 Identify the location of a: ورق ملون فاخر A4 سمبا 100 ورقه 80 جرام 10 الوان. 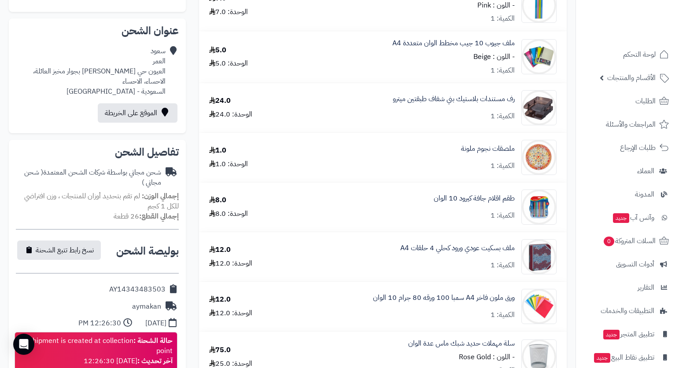
(444, 298).